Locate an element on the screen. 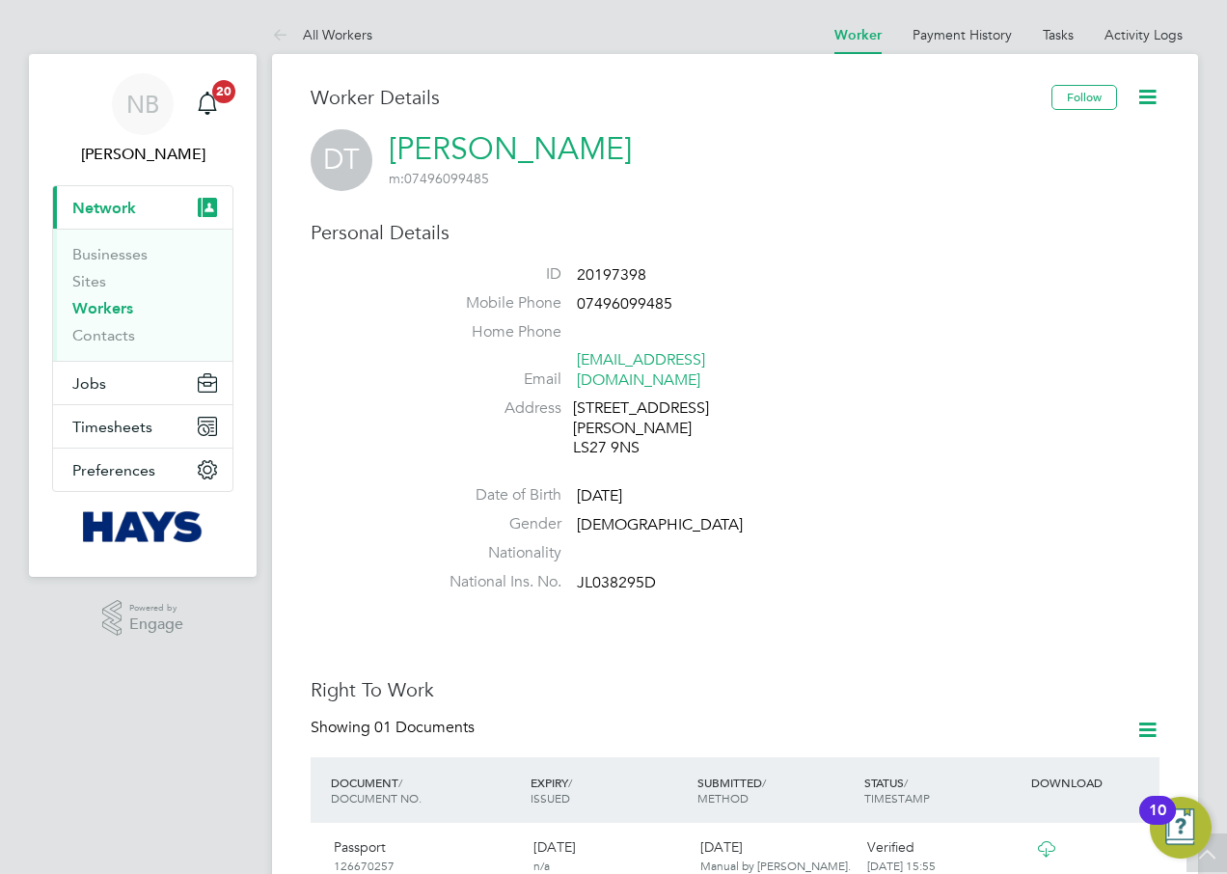 This screenshot has width=1227, height=874. span: Jobs is located at coordinates (89, 383).